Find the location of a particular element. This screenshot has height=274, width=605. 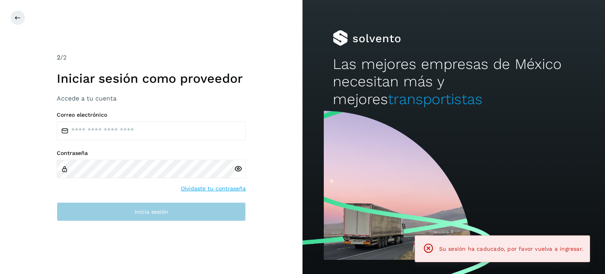

a: Olvidaste tu contraseña is located at coordinates (213, 188).